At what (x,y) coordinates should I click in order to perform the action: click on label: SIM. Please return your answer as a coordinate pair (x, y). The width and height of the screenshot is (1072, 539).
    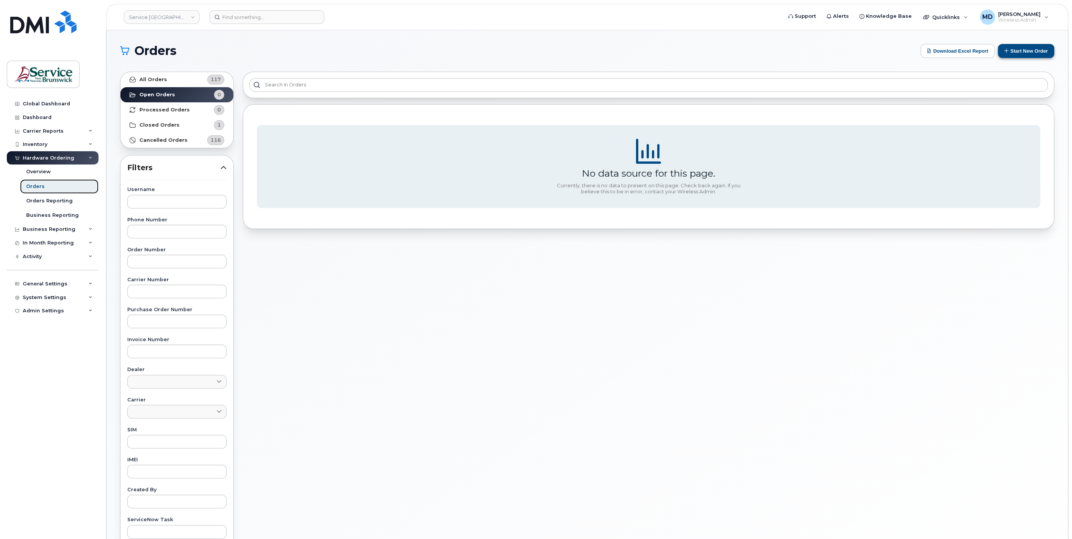
    Looking at the image, I should click on (177, 429).